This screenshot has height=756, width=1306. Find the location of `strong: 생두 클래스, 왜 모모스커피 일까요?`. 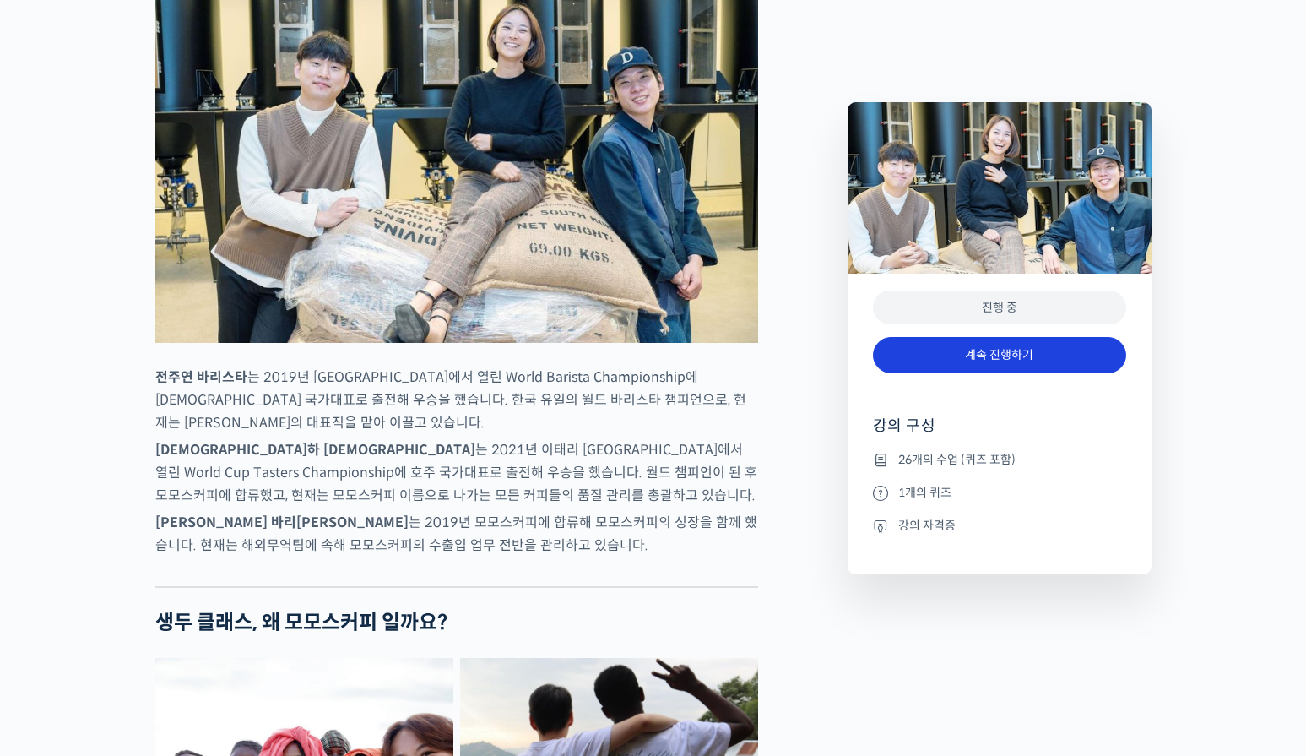

strong: 생두 클래스, 왜 모모스커피 일까요? is located at coordinates (301, 622).